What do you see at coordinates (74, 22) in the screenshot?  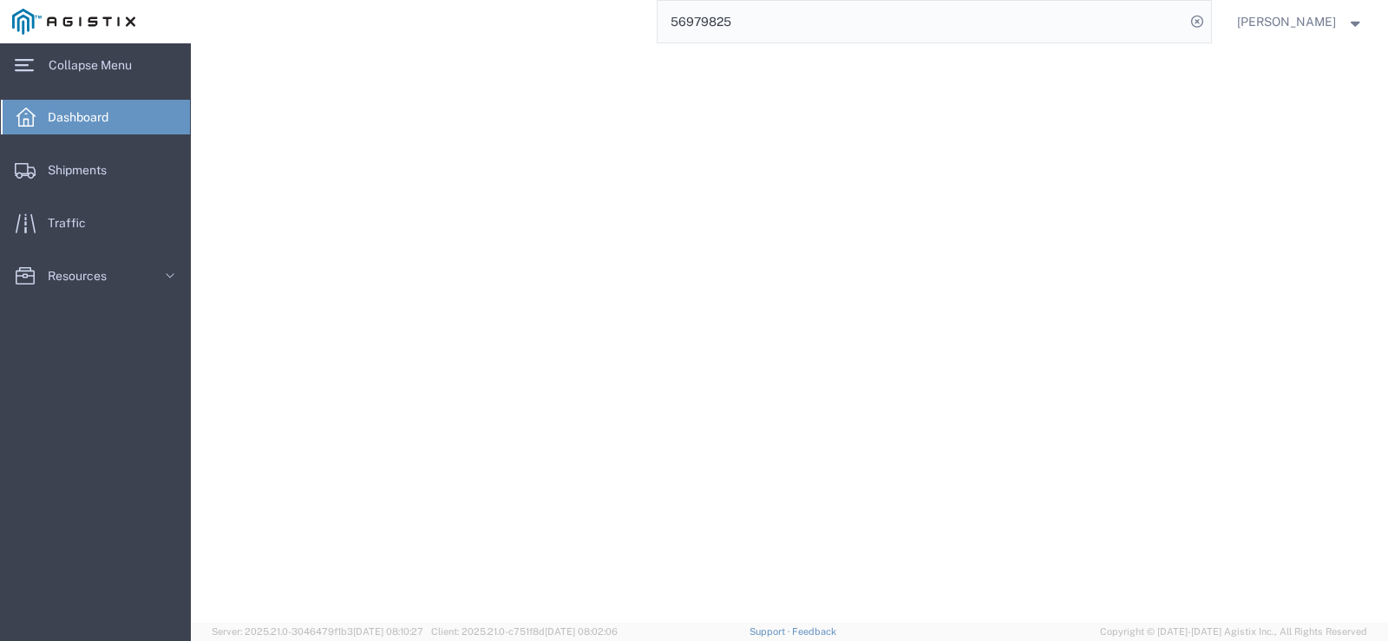 I see `img: logo` at bounding box center [74, 22].